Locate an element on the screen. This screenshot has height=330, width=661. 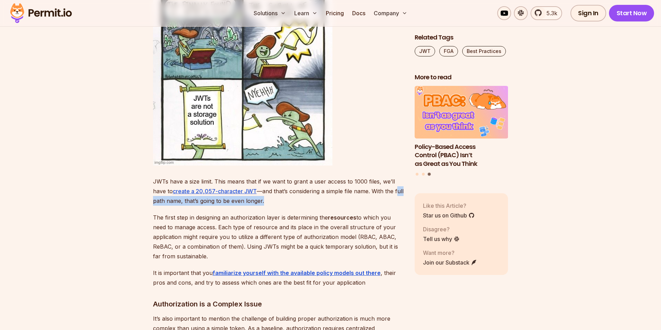
a: Policy-Based Access Control (PBAC) Isn’t as Great as You ThinkPolicy-Based Access Control (PBAC) ... is located at coordinates (461, 127).